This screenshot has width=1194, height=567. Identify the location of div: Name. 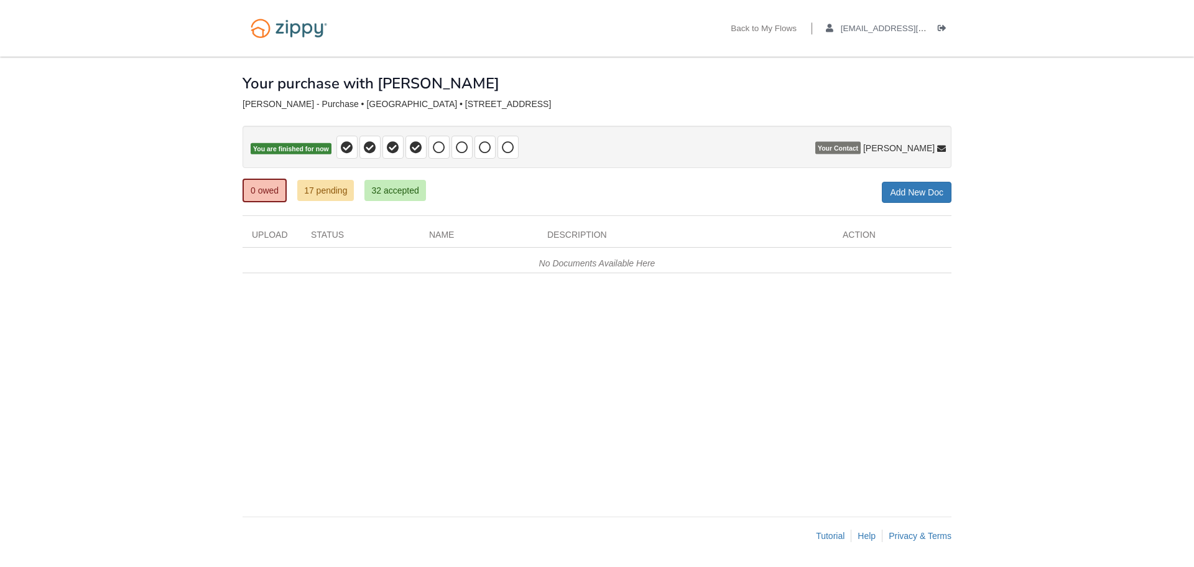
(479, 238).